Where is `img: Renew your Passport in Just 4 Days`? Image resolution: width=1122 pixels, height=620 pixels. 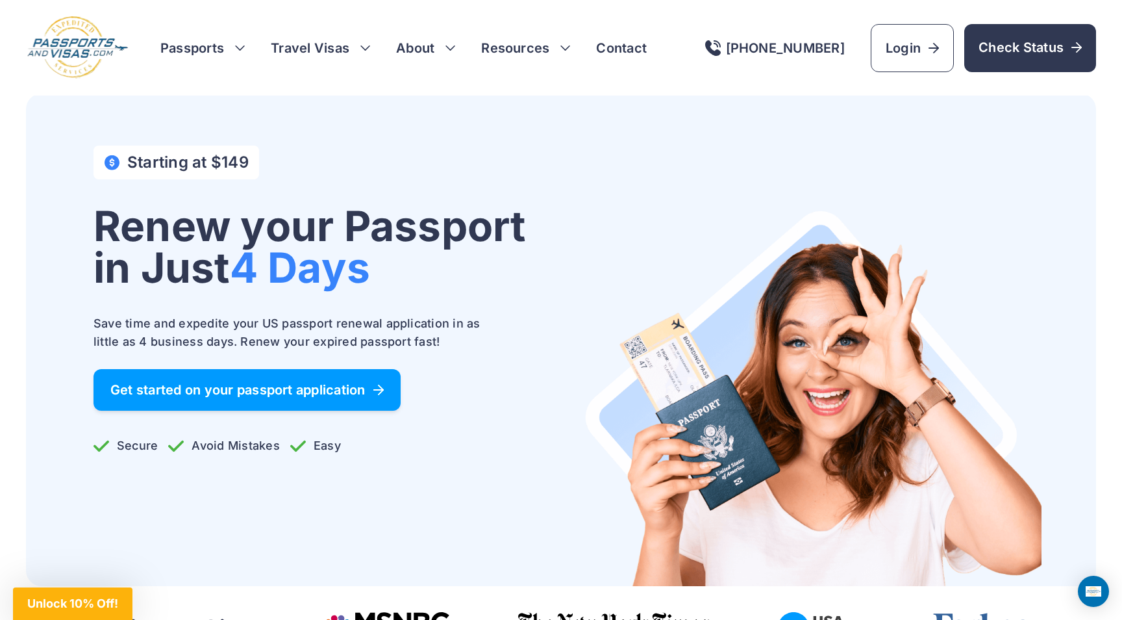
img: Renew your Passport in Just 4 Days is located at coordinates (813, 397).